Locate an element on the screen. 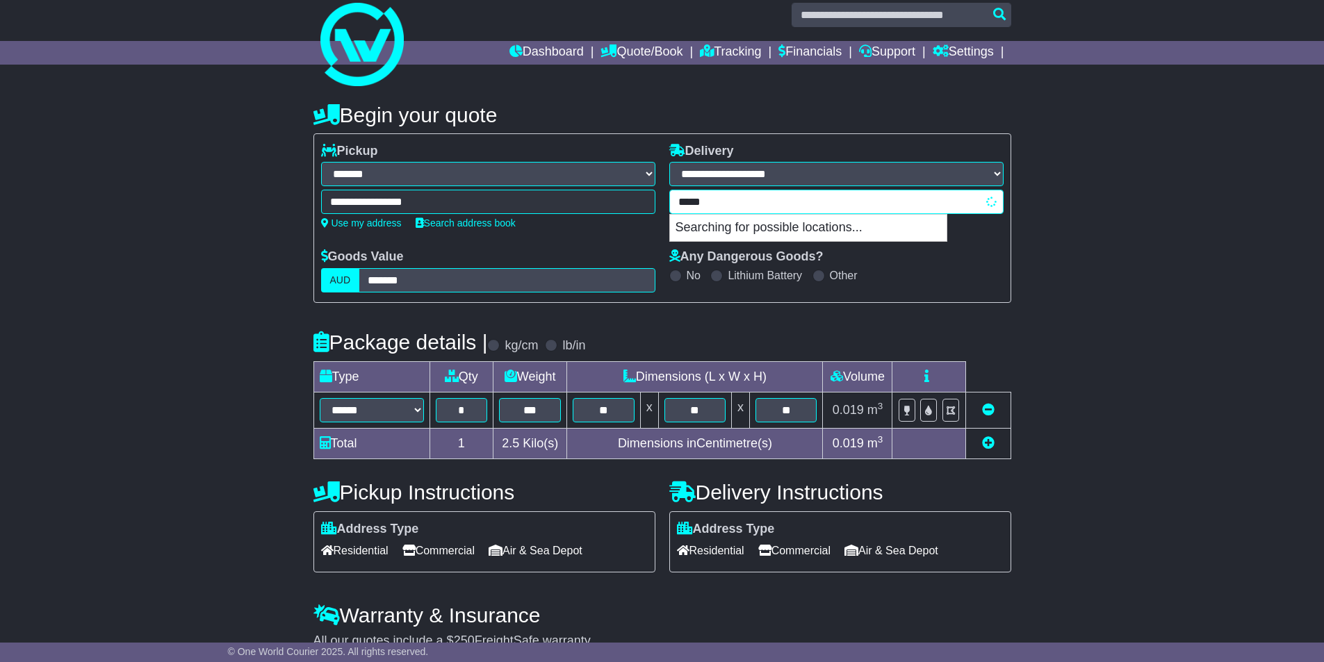 This screenshot has height=662, width=1324. a: Settings is located at coordinates (963, 53).